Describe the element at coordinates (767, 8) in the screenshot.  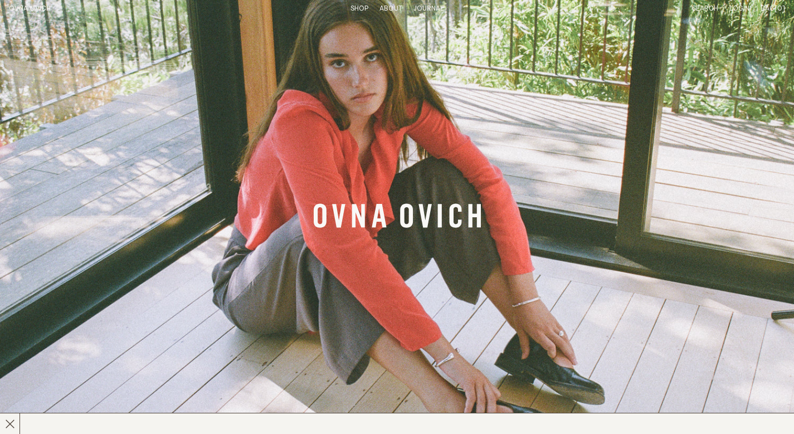
I see `span: Bag` at that location.